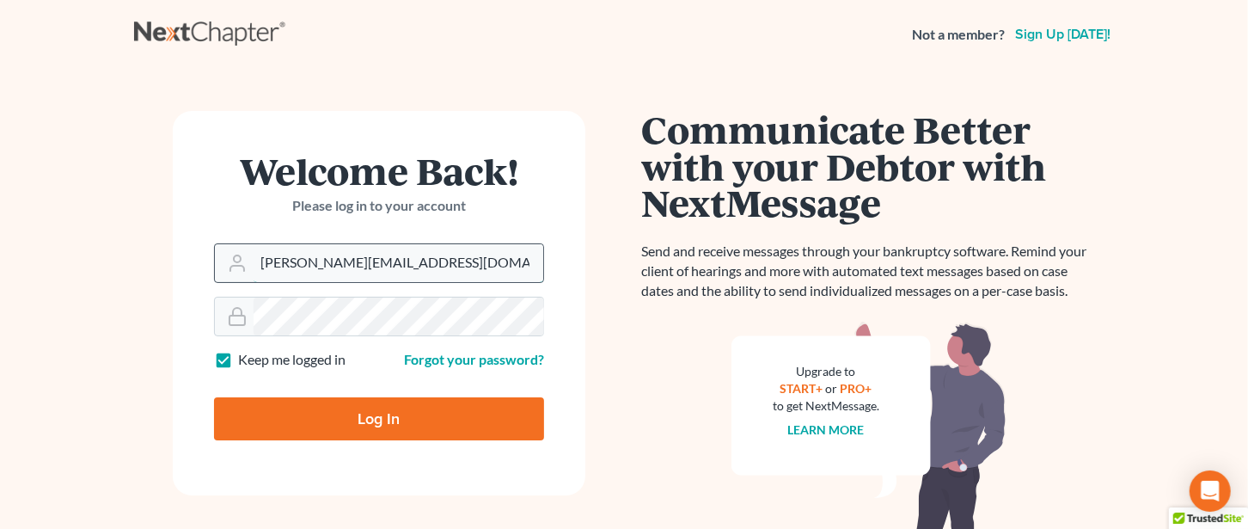 The height and width of the screenshot is (529, 1248). What do you see at coordinates (826, 371) in the screenshot?
I see `div: Upgrade to` at bounding box center [826, 371].